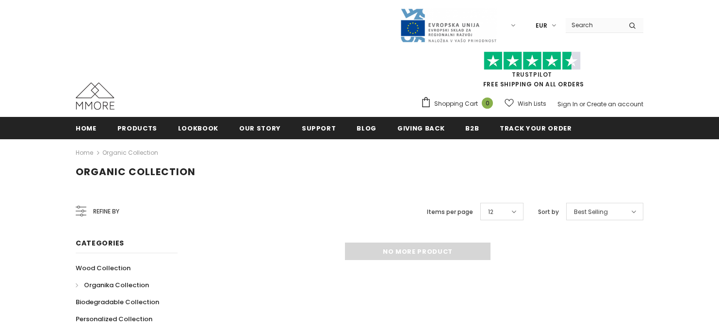 The image size is (719, 327). I want to click on span: Best Selling, so click(591, 212).